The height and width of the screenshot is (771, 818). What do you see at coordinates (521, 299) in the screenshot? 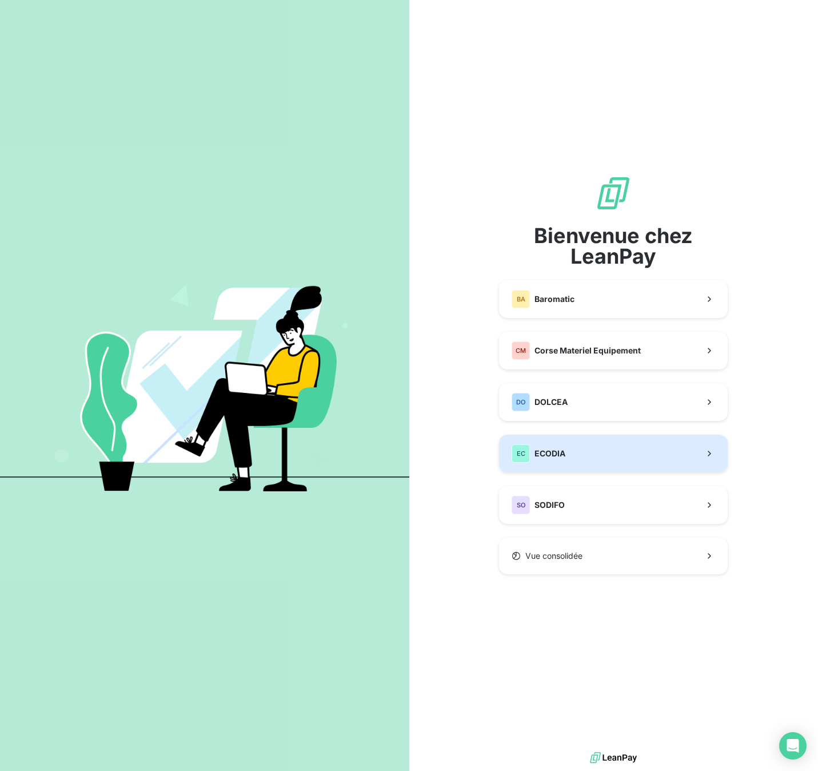
I see `div: BA` at bounding box center [521, 299].